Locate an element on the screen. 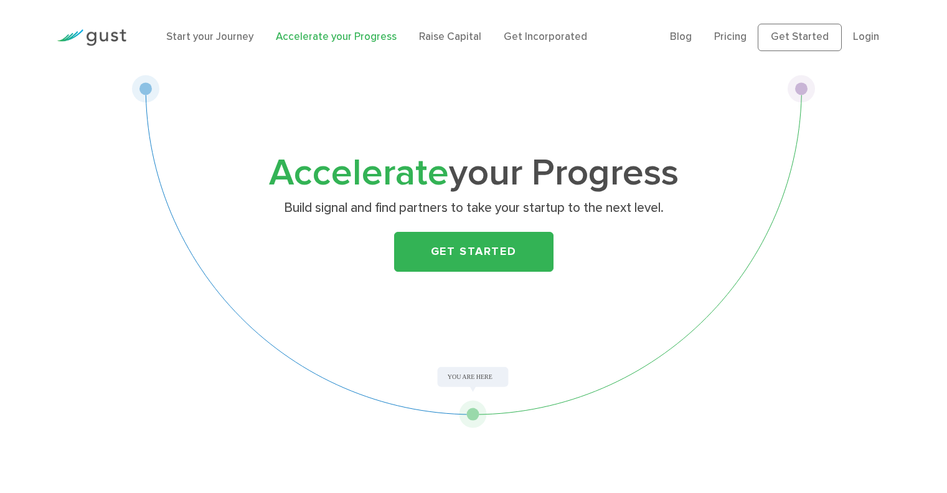  a: Start your Journey is located at coordinates (210, 37).